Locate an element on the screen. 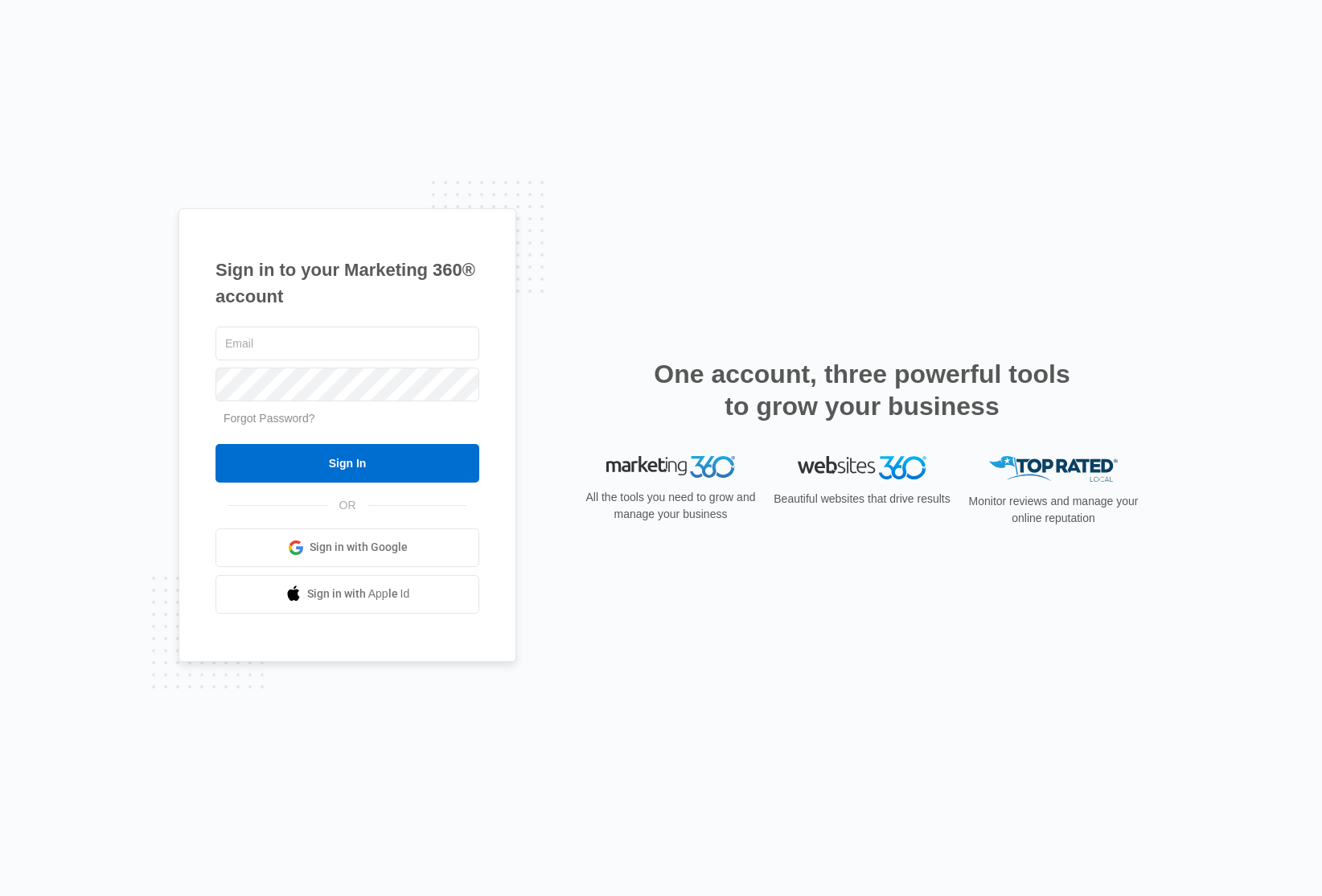 The width and height of the screenshot is (1322, 896). h2: One account, three powerful tools to grow your business is located at coordinates (862, 390).